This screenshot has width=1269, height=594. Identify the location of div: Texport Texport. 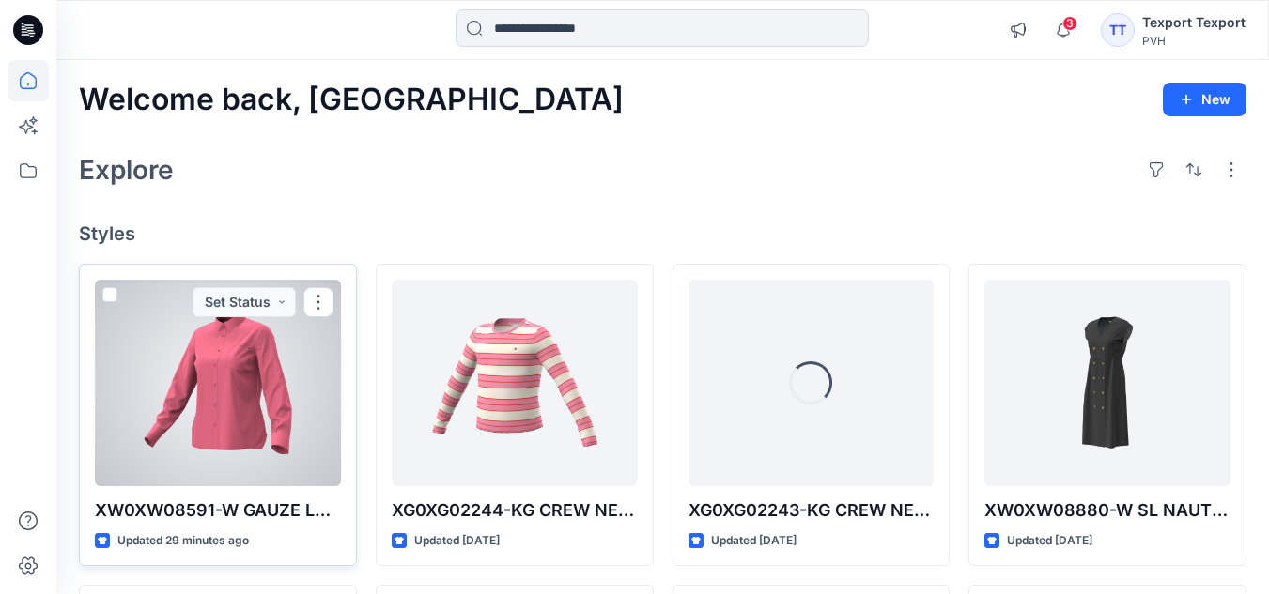
(1194, 23).